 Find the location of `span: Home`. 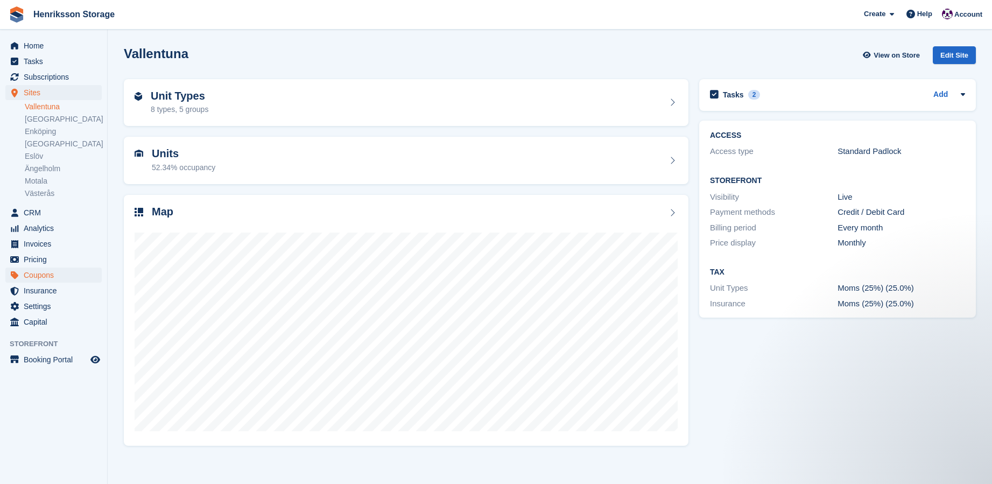

span: Home is located at coordinates (56, 46).